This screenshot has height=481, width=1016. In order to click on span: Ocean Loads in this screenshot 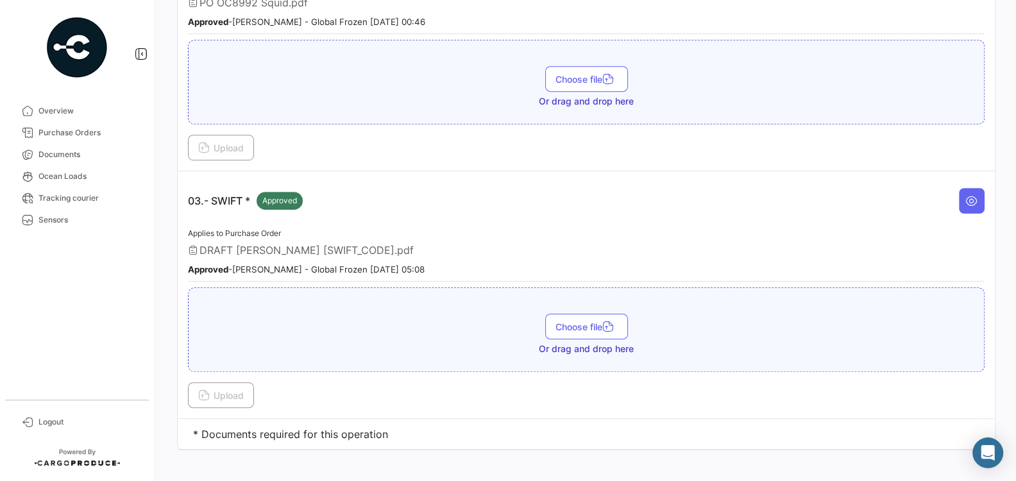, I will do `click(89, 176)`.